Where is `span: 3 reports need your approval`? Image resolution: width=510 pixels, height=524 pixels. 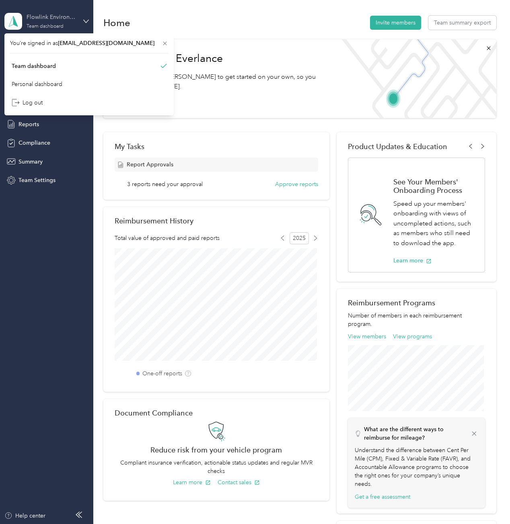
span: 3 reports need your approval is located at coordinates (165, 184).